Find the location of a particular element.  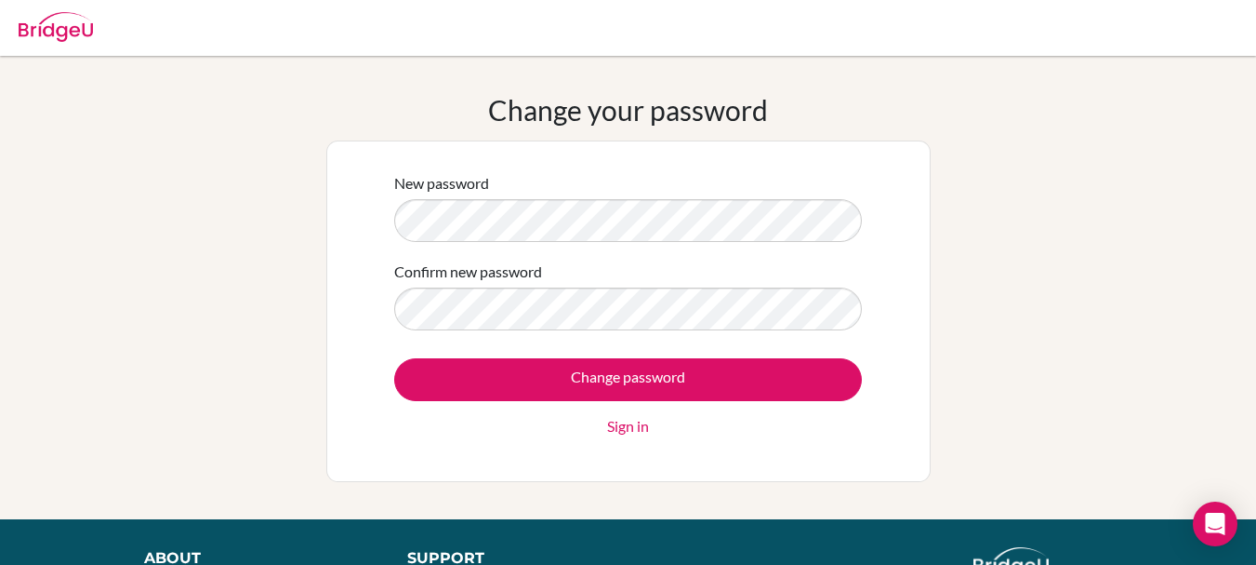

label: Confirm new password is located at coordinates (468, 272).